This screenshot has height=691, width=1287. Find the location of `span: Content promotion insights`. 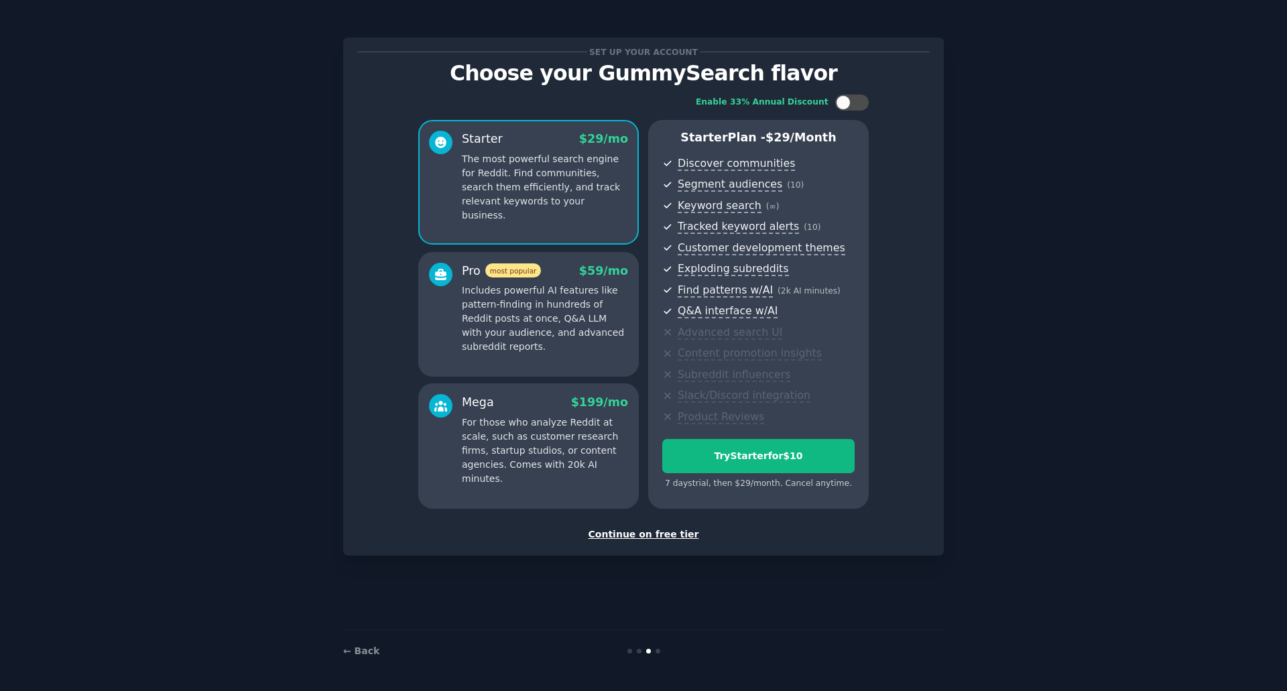

span: Content promotion insights is located at coordinates (749, 353).